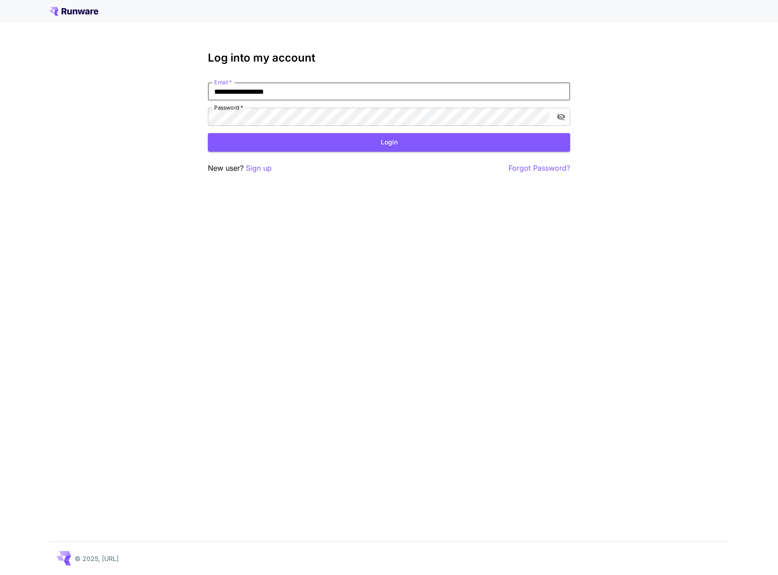 This screenshot has width=778, height=575. Describe the element at coordinates (389, 58) in the screenshot. I see `h3: Log into my account` at that location.